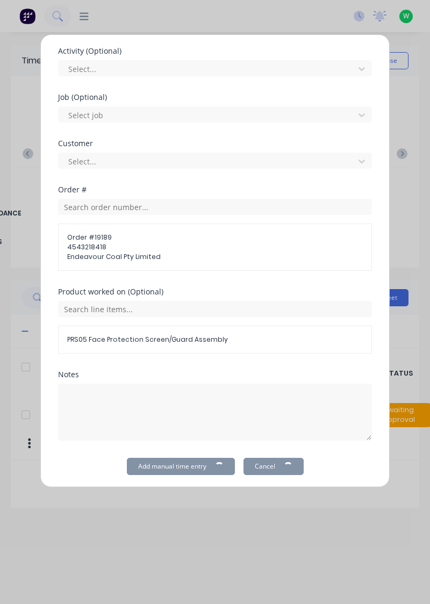 Image resolution: width=430 pixels, height=604 pixels. What do you see at coordinates (215, 257) in the screenshot?
I see `span: Endeavour Coal Pty Limited` at bounding box center [215, 257].